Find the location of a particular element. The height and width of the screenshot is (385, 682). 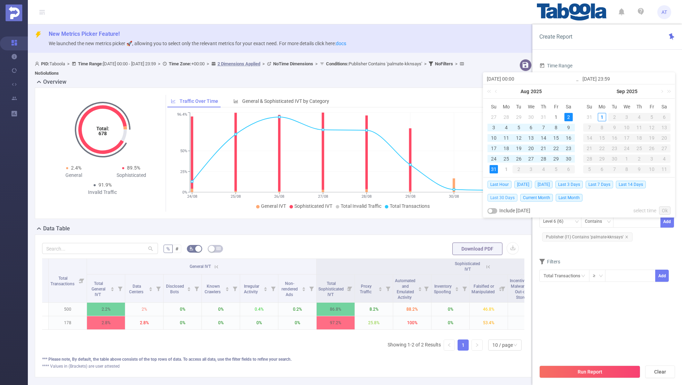

span: We is located at coordinates (627, 107).